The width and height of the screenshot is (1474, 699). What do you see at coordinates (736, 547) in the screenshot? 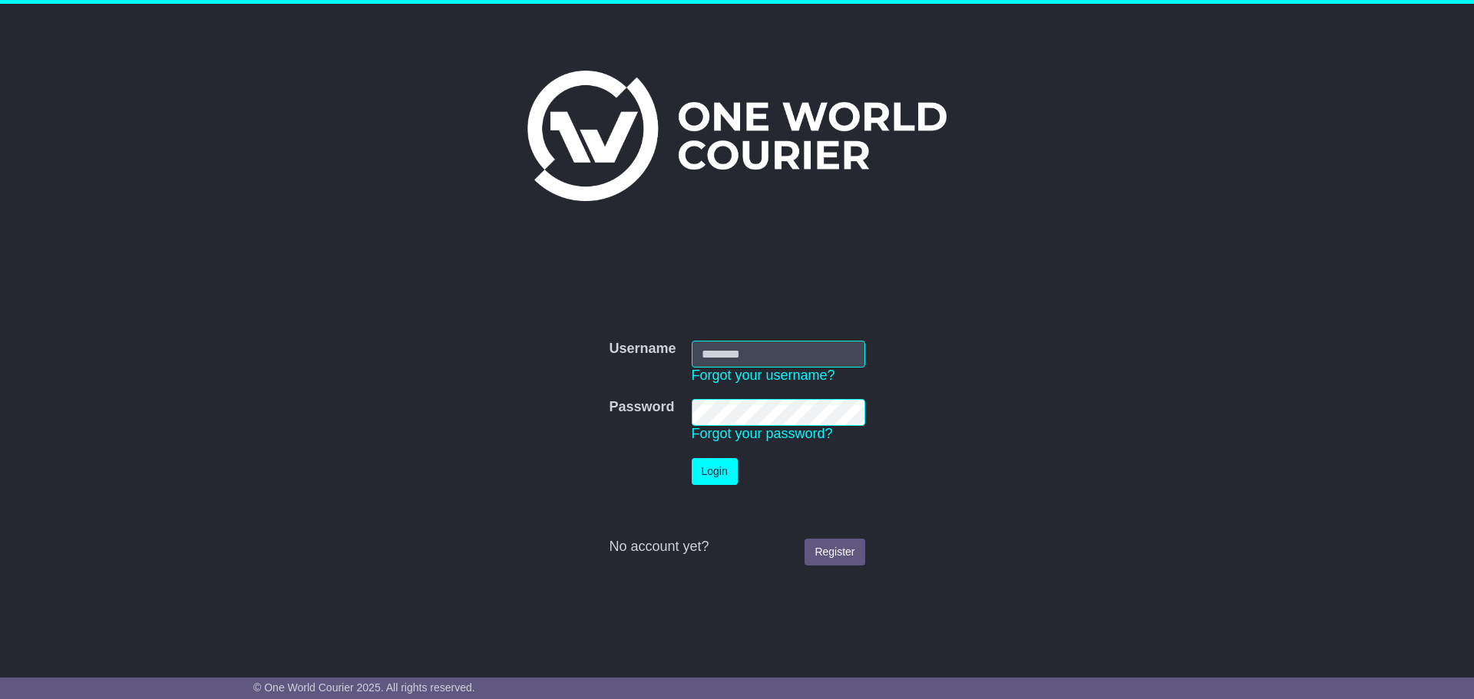
I see `div: No account yet?` at bounding box center [736, 547].